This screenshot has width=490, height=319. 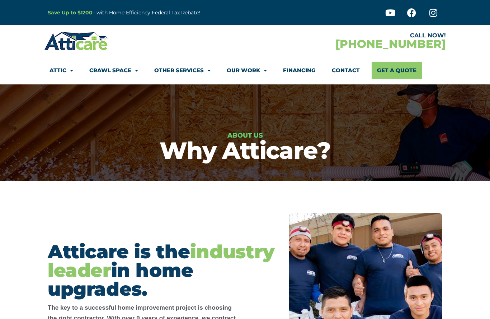 I want to click on h6: About Us, so click(x=245, y=135).